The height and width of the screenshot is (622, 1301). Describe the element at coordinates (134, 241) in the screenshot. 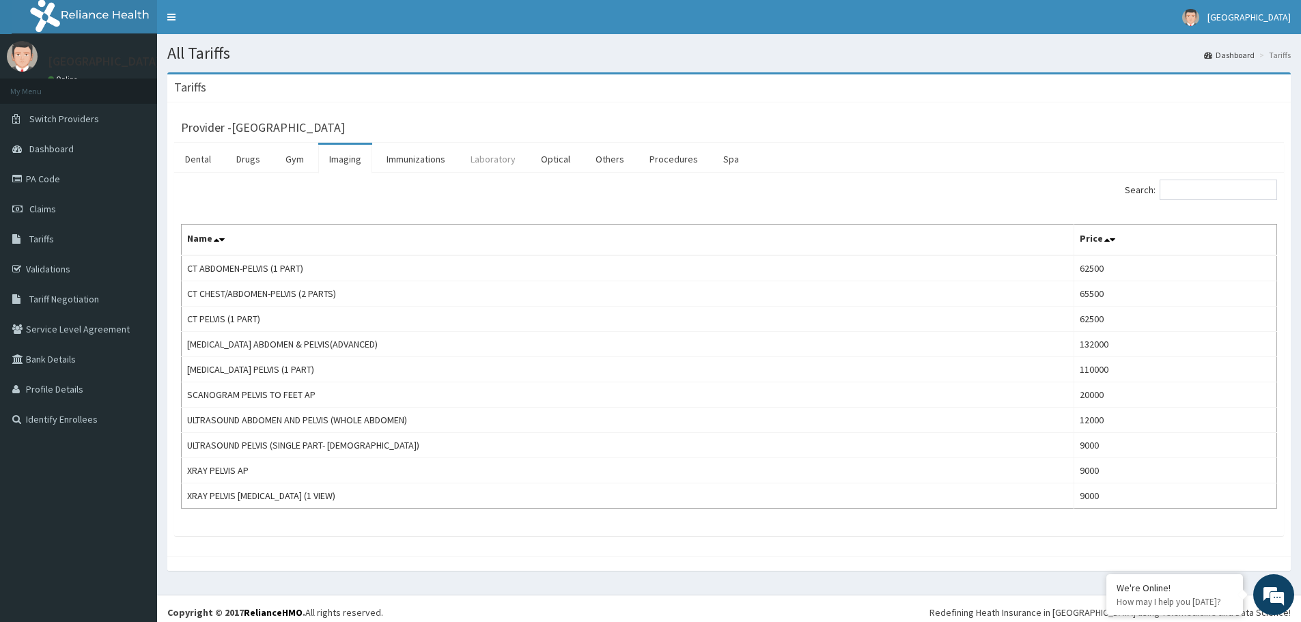

I see `span: We're online!` at that location.